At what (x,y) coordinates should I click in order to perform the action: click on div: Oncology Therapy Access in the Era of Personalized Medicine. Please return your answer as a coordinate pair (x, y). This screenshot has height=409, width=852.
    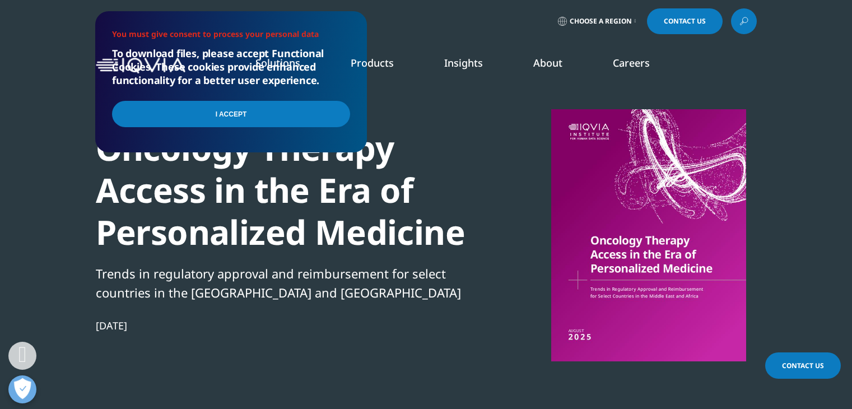
    Looking at the image, I should click on (288, 190).